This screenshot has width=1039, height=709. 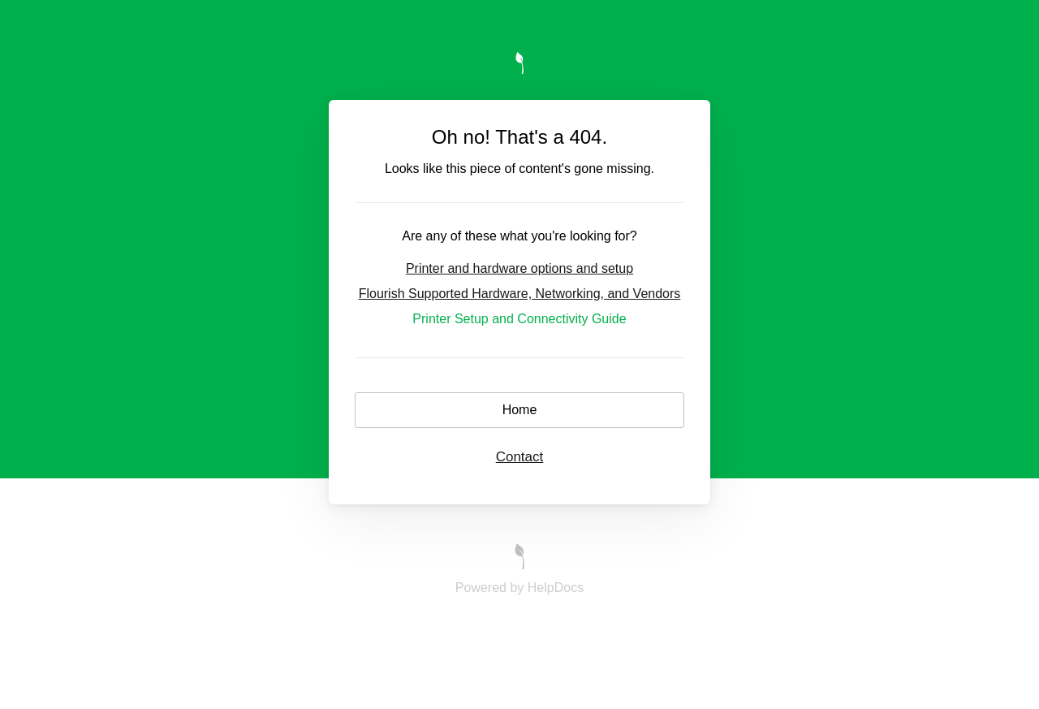 I want to click on h1: Oh no! That's a 404., so click(x=519, y=137).